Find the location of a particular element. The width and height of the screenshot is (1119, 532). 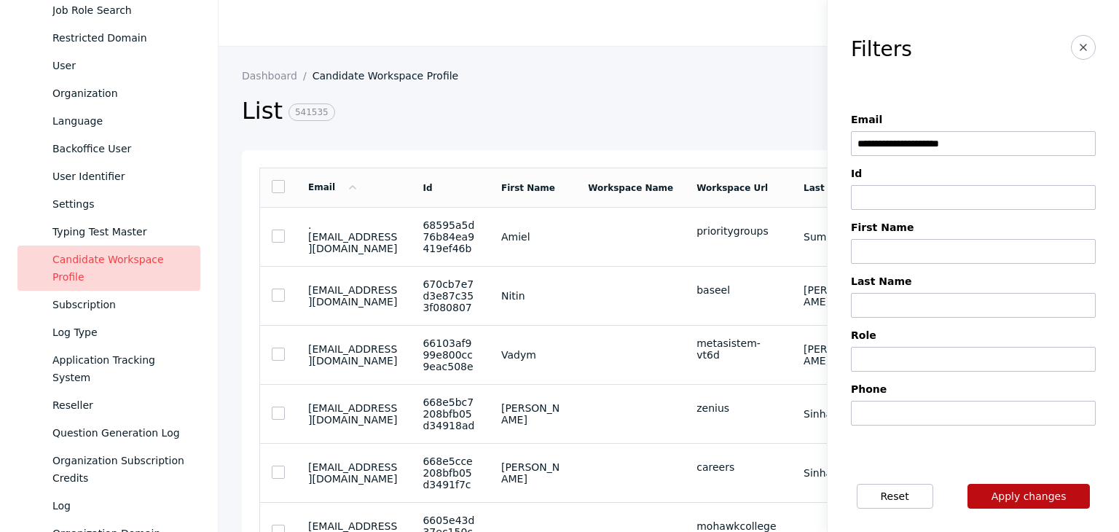

a: Id is located at coordinates (427, 188).